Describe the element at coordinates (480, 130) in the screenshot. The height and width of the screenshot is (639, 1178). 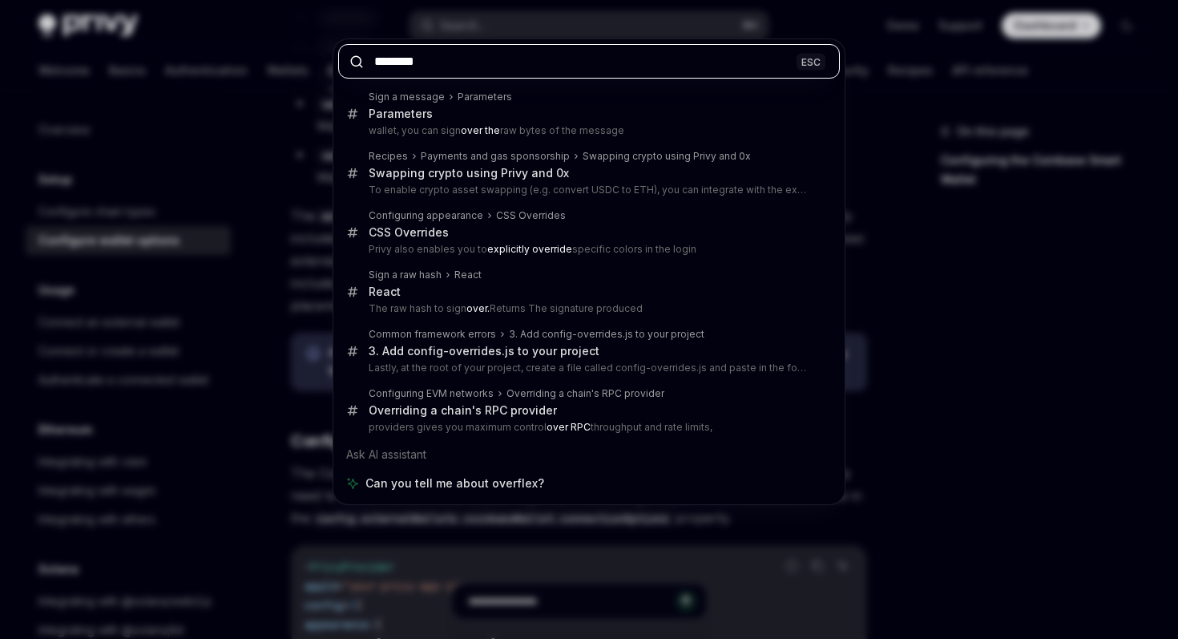
I see `b: over the` at that location.